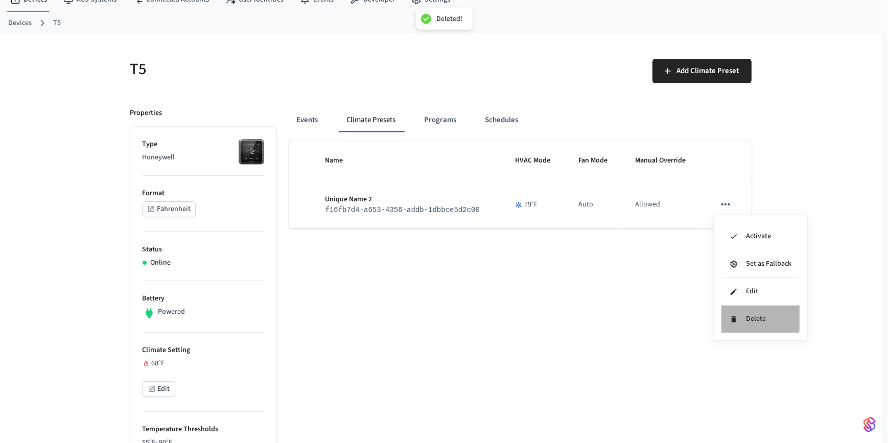 Image resolution: width=888 pixels, height=443 pixels. I want to click on li: Delete, so click(760, 319).